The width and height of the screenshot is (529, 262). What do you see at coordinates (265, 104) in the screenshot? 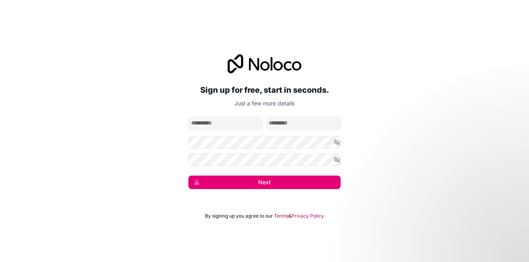
I see `p: Just a few more details` at bounding box center [265, 104].